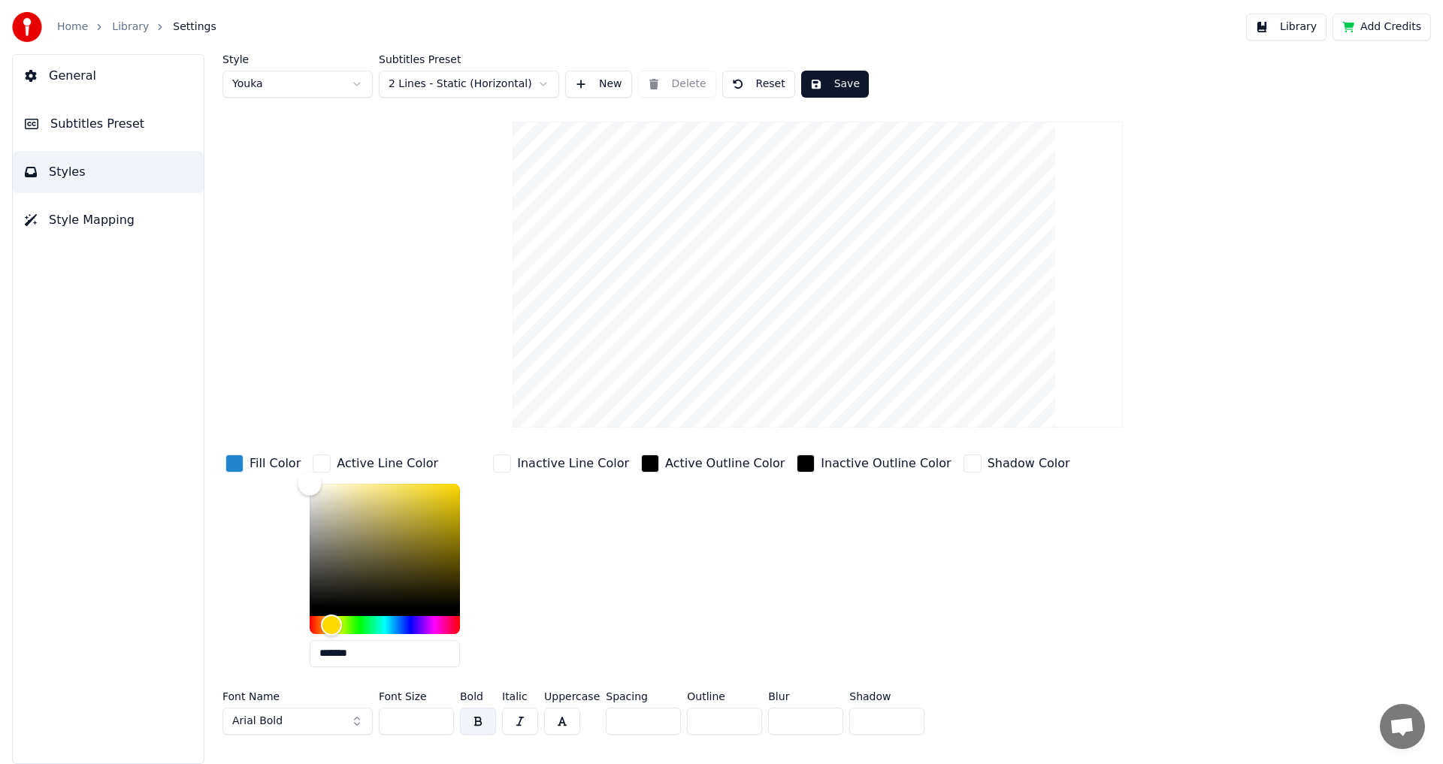 Image resolution: width=1443 pixels, height=764 pixels. What do you see at coordinates (572, 697) in the screenshot?
I see `label: Uppercase` at bounding box center [572, 697].